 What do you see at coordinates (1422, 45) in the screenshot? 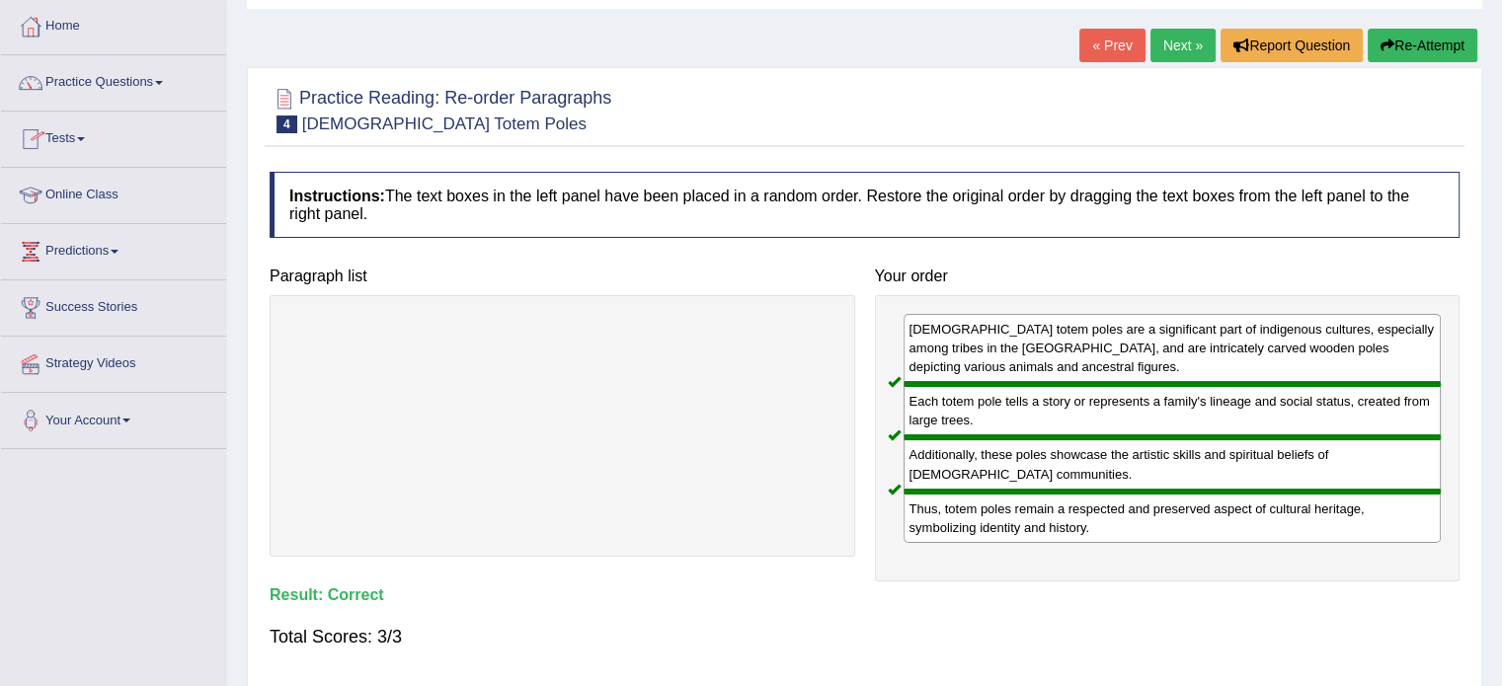
I see `button: Re-Attempt` at bounding box center [1422, 45].